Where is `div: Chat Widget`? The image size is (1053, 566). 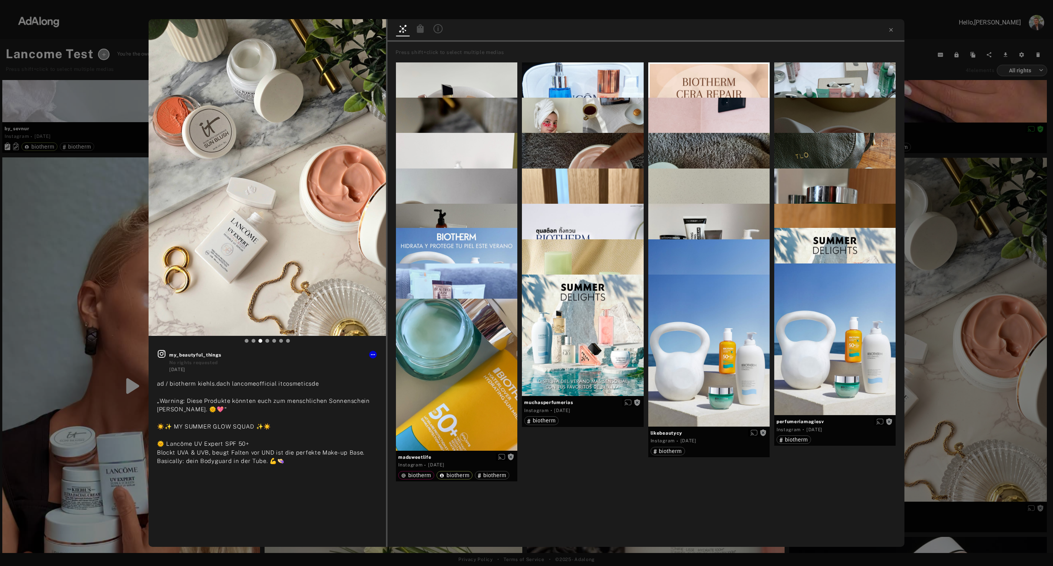
div: Chat Widget is located at coordinates (1034, 547).